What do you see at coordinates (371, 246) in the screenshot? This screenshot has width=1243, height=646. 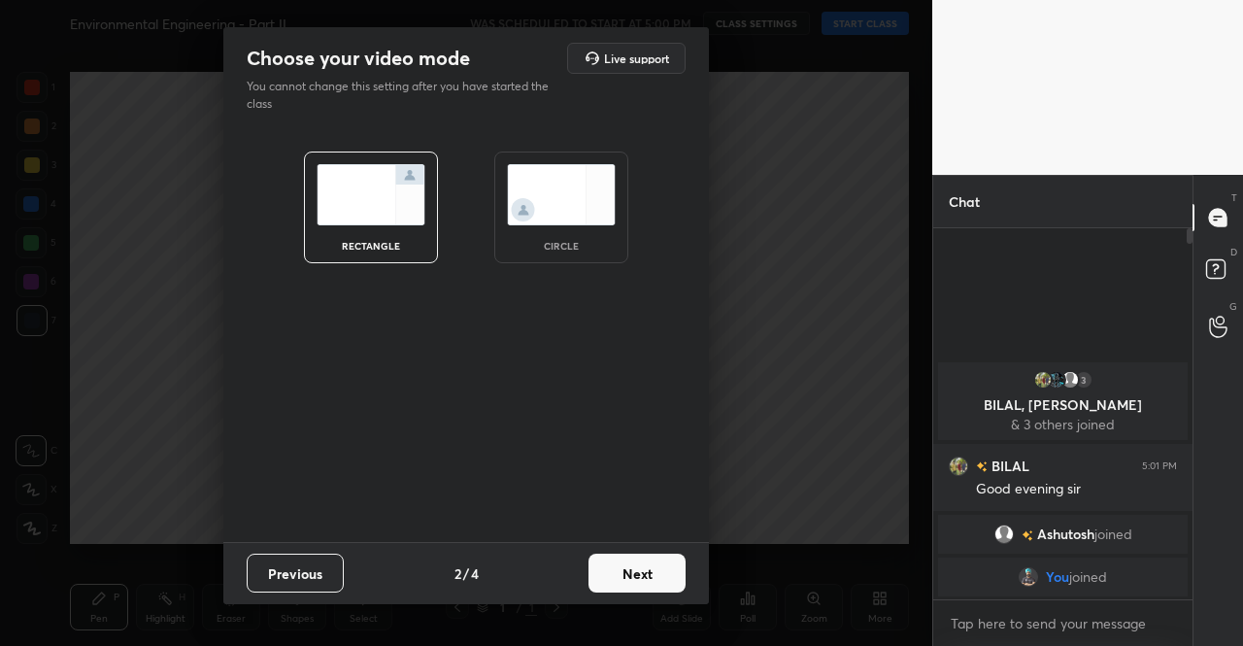 I see `div: rectangle` at bounding box center [371, 246].